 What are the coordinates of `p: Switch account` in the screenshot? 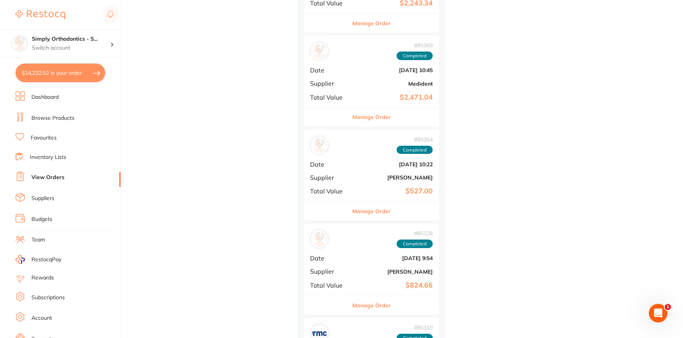 It's located at (71, 48).